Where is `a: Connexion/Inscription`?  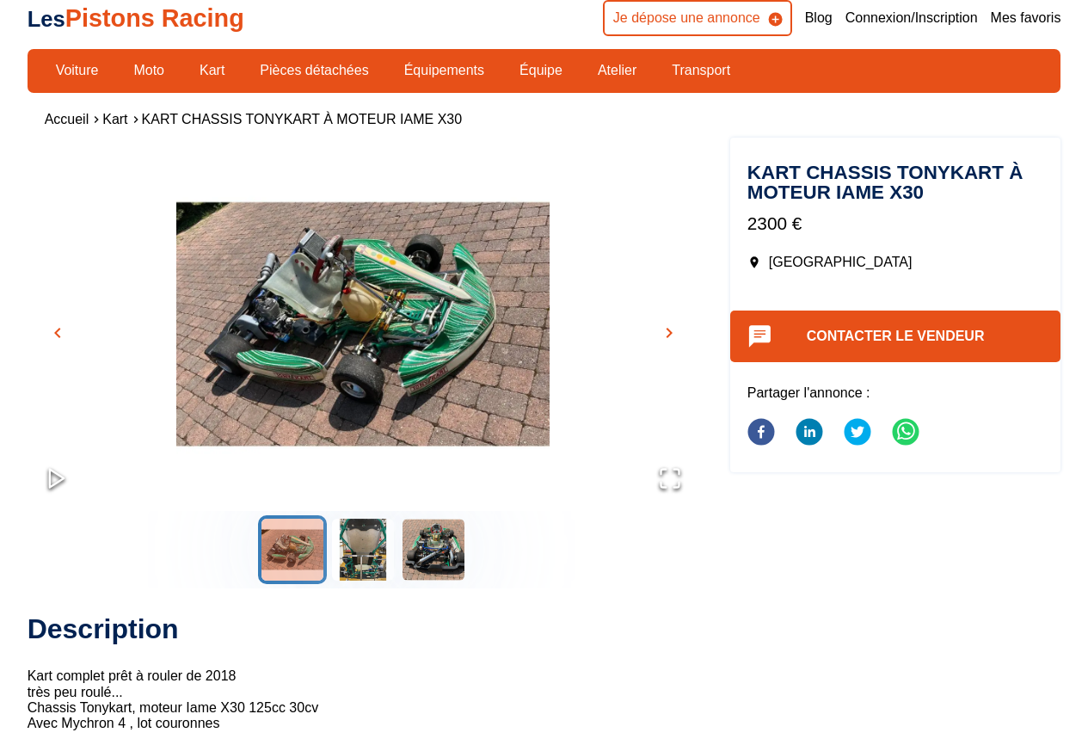 a: Connexion/Inscription is located at coordinates (911, 18).